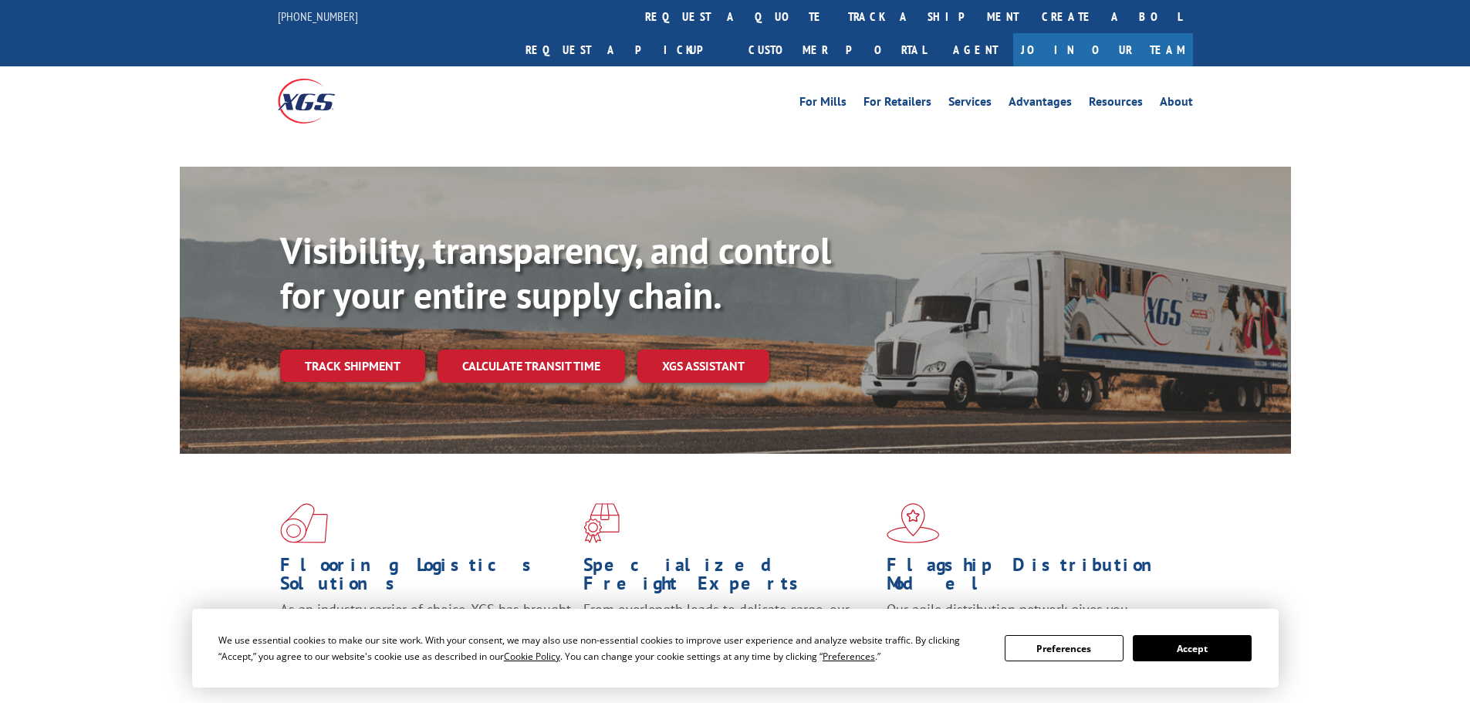 The width and height of the screenshot is (1470, 703). Describe the element at coordinates (735, 648) in the screenshot. I see `div: Cookie Consent Prompt` at that location.